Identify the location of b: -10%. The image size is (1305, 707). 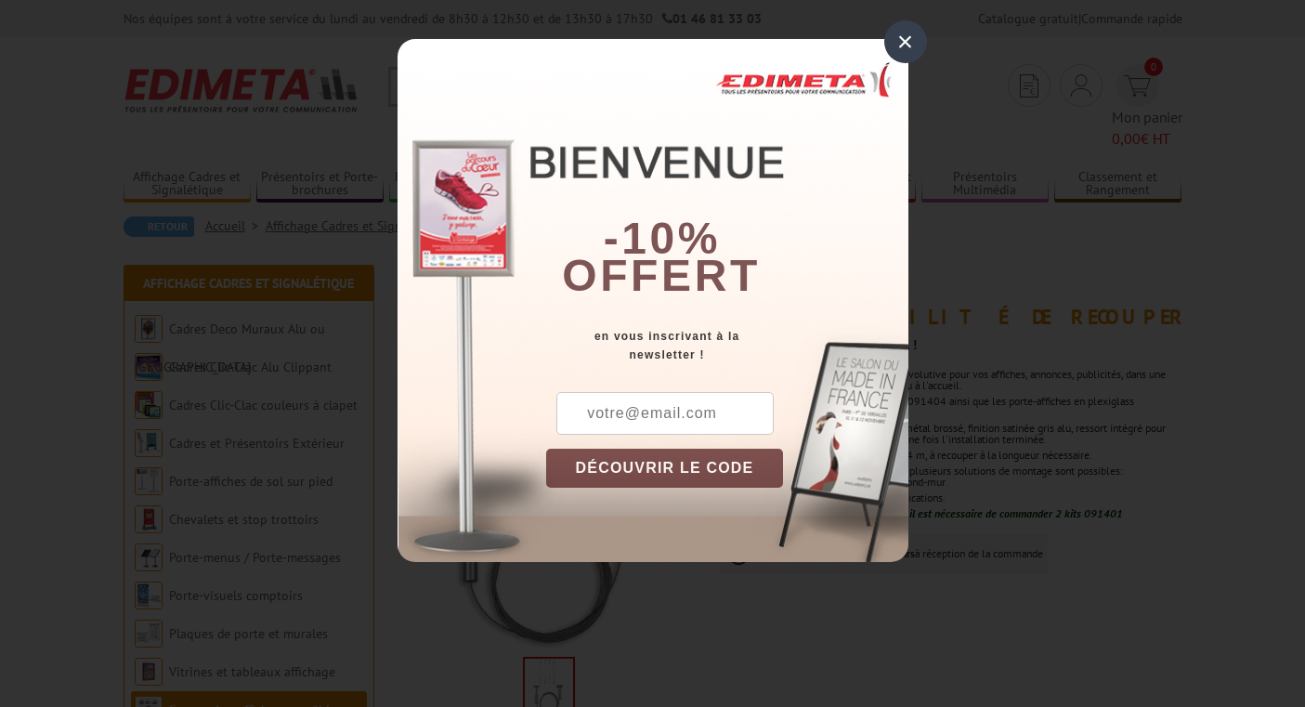
(662, 238).